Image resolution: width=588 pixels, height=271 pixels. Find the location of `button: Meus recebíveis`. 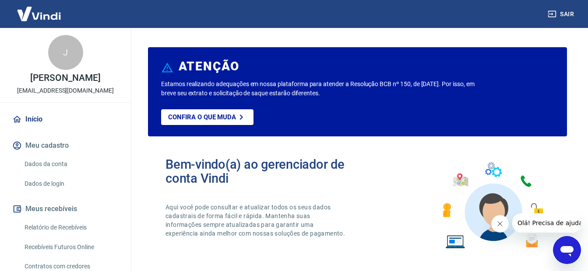

button: Meus recebíveis is located at coordinates (65, 209).